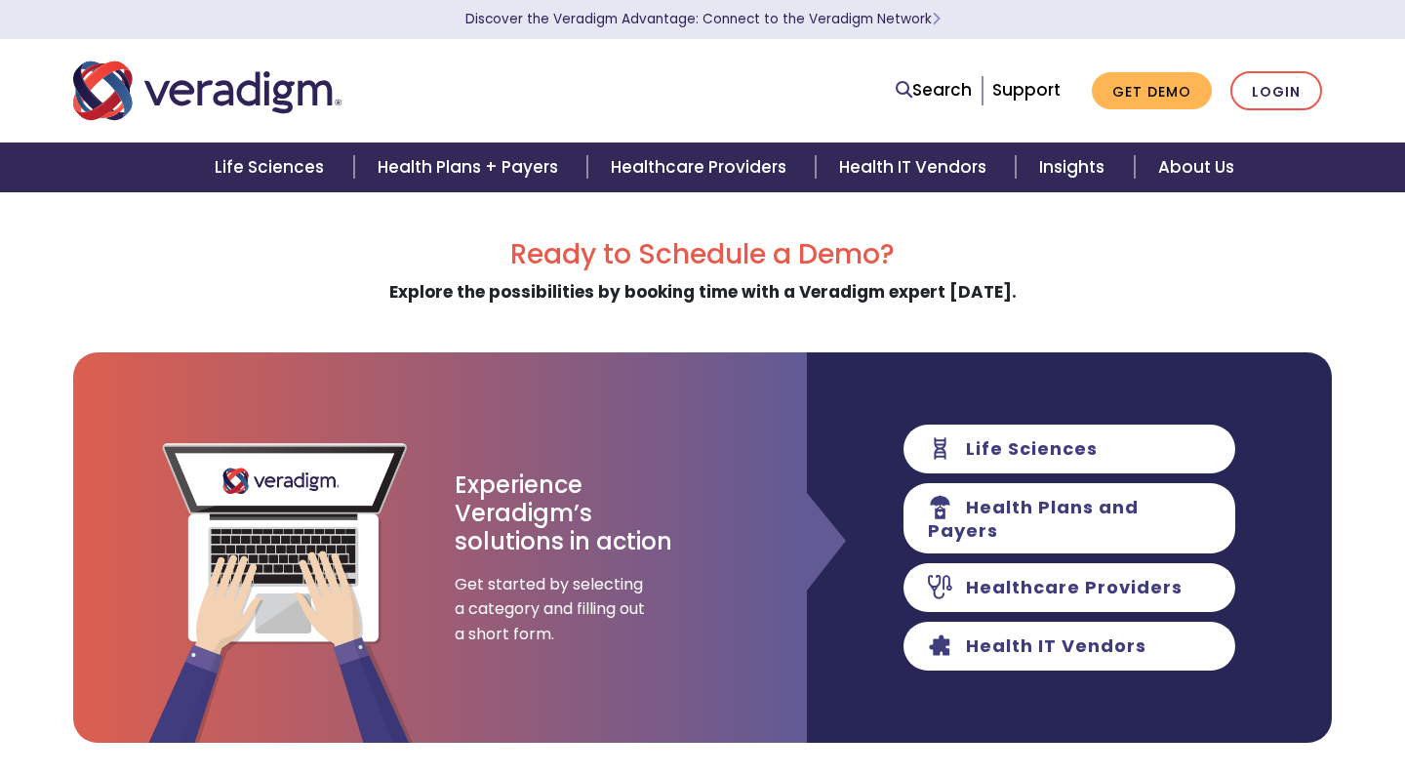 The width and height of the screenshot is (1405, 776). What do you see at coordinates (272, 167) in the screenshot?
I see `a: Life Sciences` at bounding box center [272, 167].